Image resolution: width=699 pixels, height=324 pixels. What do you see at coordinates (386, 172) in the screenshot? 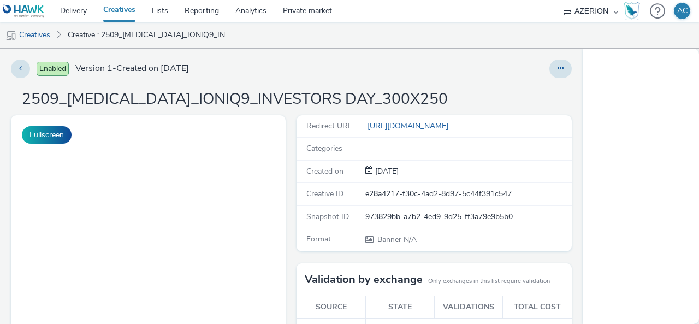
I see `div: Creation 01 October 2025, 15:46` at bounding box center [386, 172].